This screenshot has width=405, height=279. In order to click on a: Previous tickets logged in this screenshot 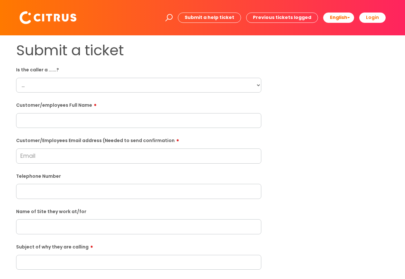, I will do `click(282, 17)`.